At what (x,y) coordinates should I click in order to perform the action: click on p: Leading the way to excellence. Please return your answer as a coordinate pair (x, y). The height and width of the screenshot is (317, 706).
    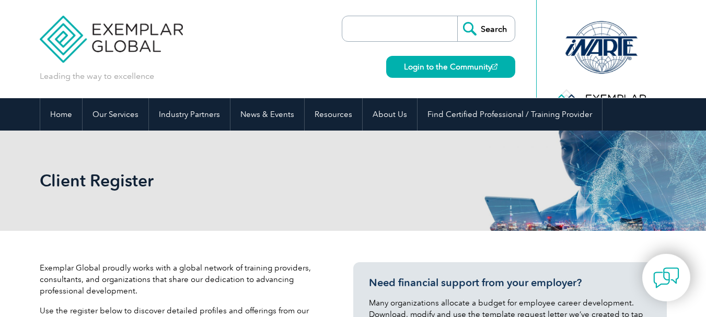
    Looking at the image, I should click on (97, 76).